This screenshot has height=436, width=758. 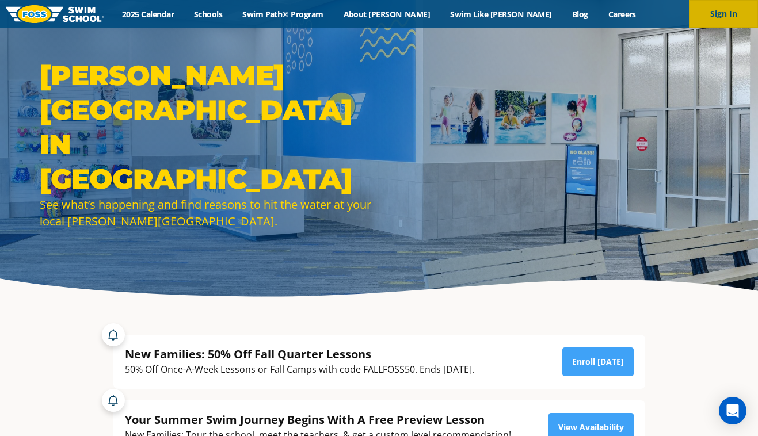 What do you see at coordinates (283, 14) in the screenshot?
I see `a: Swim Path® Program` at bounding box center [283, 14].